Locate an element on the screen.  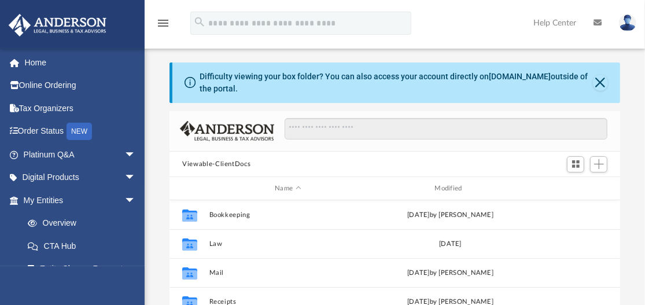
button: Close is located at coordinates (600, 83).